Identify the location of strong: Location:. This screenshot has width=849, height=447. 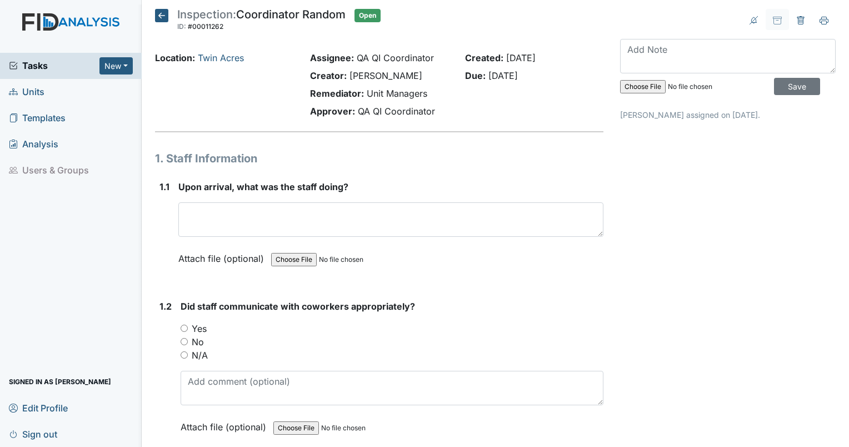
(175, 58).